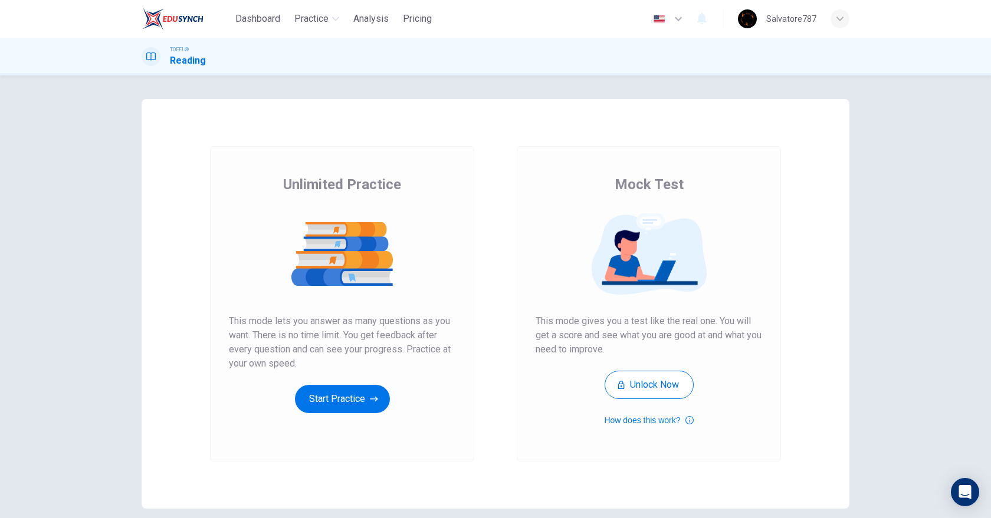 Image resolution: width=991 pixels, height=518 pixels. Describe the element at coordinates (342, 185) in the screenshot. I see `span: Unlimited Practice` at that location.